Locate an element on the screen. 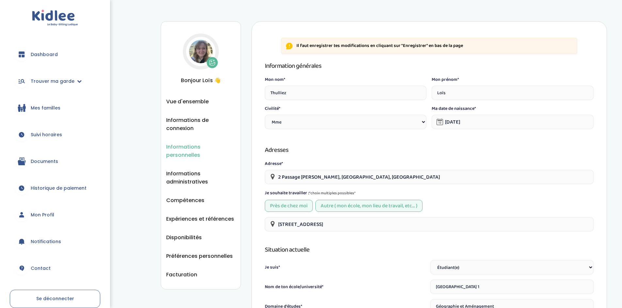  label: Civilité* is located at coordinates (346, 109).